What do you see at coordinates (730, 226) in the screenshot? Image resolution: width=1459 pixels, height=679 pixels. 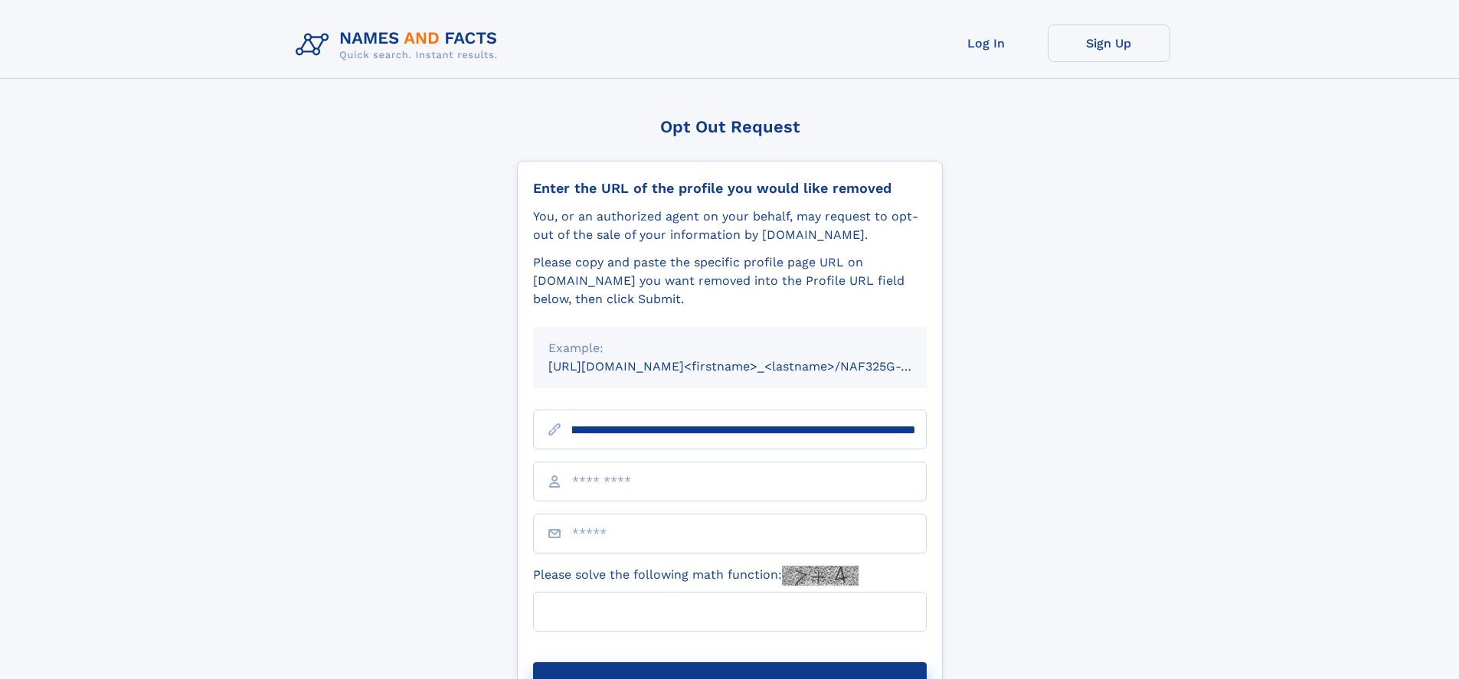 I see `div: You, or an authorized agent on your behalf, may request to opt-out of the sale of your informatio...` at bounding box center [730, 226].